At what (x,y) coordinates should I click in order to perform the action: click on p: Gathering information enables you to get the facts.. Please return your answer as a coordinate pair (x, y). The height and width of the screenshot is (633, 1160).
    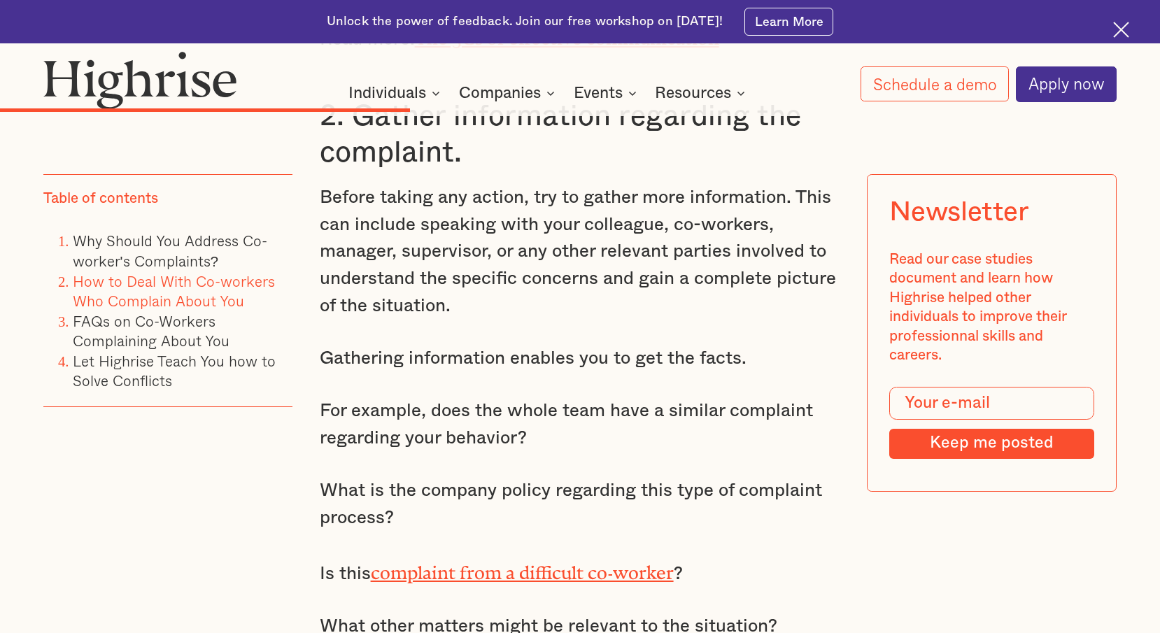
    Looking at the image, I should click on (580, 358).